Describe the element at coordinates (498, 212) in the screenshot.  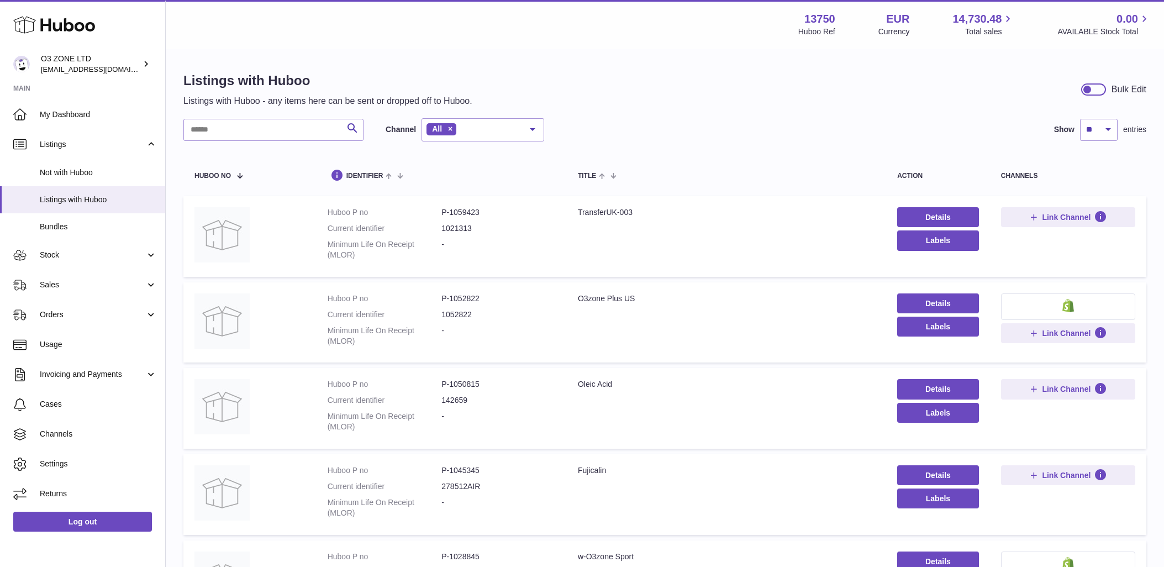
I see `dd: P-1059423` at that location.